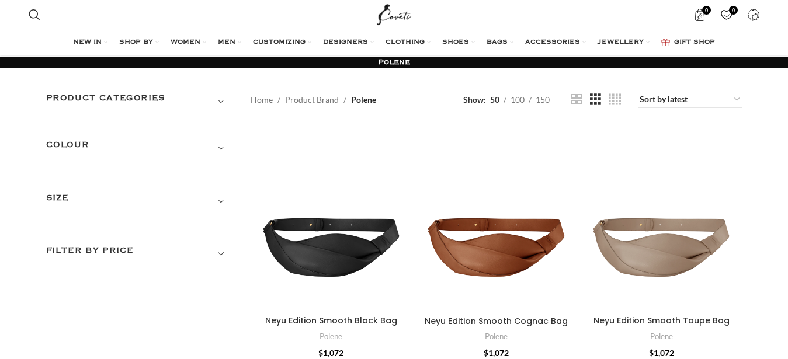 Image resolution: width=788 pixels, height=359 pixels. Describe the element at coordinates (555, 43) in the screenshot. I see `a: ACCESSORIES` at that location.